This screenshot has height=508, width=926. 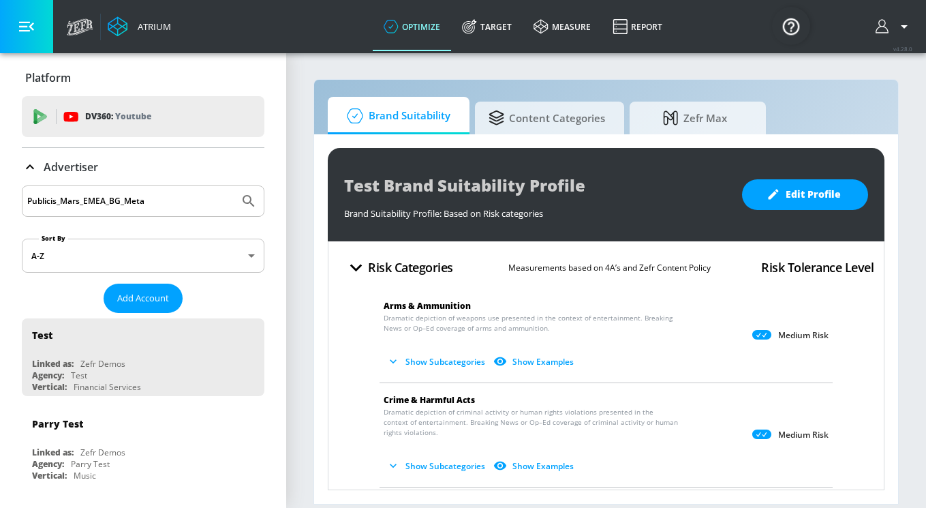 What do you see at coordinates (609, 267) in the screenshot?
I see `p: Measurements based on 4A’s and Zefr Content Policy` at bounding box center [609, 267].